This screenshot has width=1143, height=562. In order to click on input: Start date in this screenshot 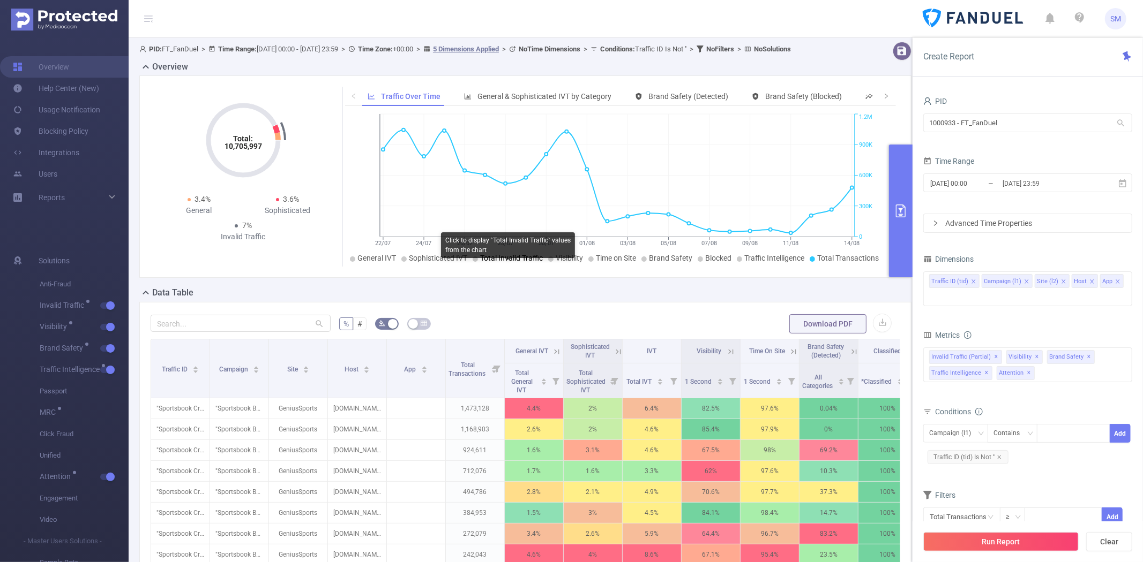, I will do `click(972, 183)`.